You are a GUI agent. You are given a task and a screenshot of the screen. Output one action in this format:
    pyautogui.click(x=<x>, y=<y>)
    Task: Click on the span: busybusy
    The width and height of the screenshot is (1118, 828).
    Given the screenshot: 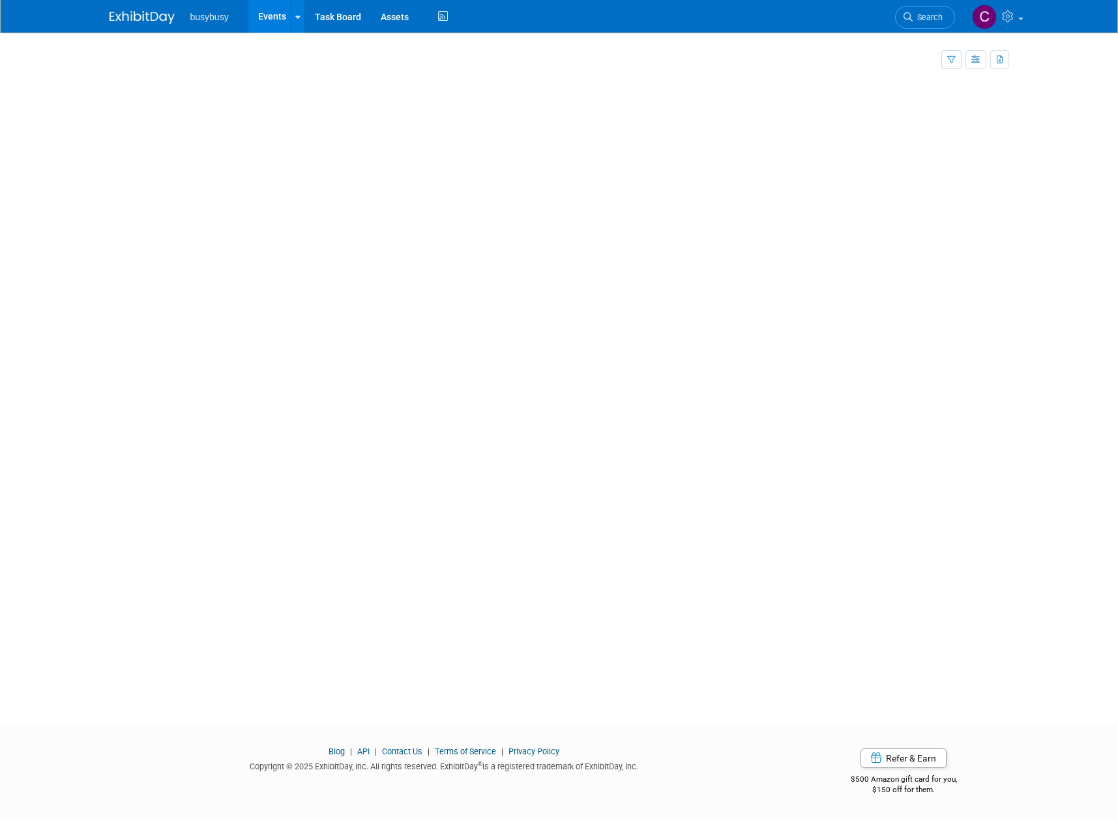 What is the action you would take?
    pyautogui.click(x=209, y=17)
    